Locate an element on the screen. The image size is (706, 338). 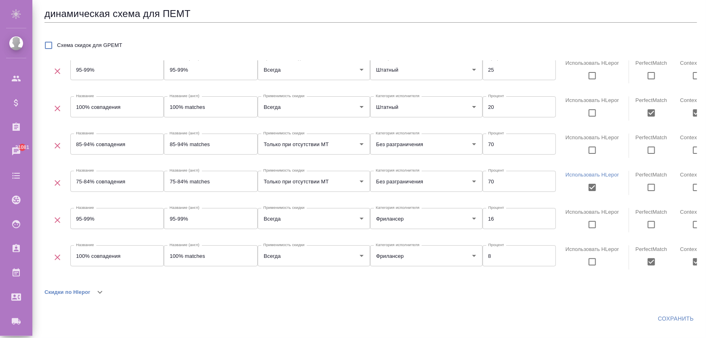
button: Скидки по Hlepor is located at coordinates (67, 292).